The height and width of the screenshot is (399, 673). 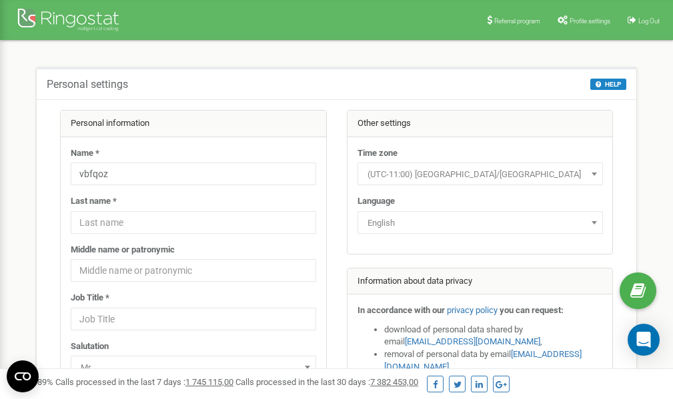 I want to click on label: Language, so click(x=376, y=201).